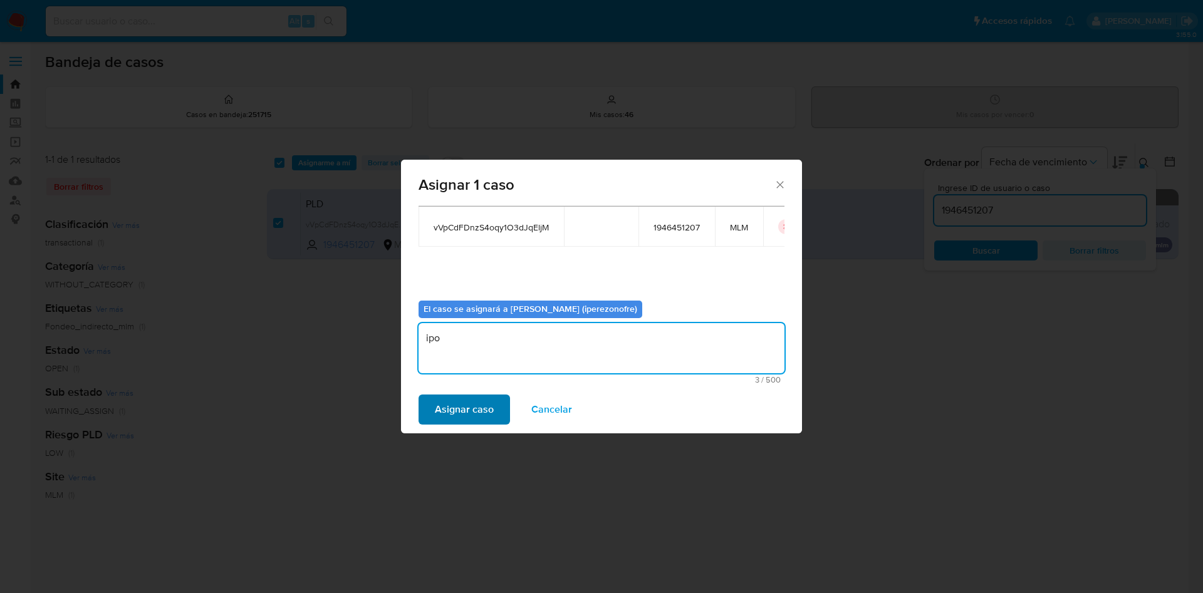 The width and height of the screenshot is (1203, 593). What do you see at coordinates (464, 410) in the screenshot?
I see `button: Asignar caso` at bounding box center [464, 410].